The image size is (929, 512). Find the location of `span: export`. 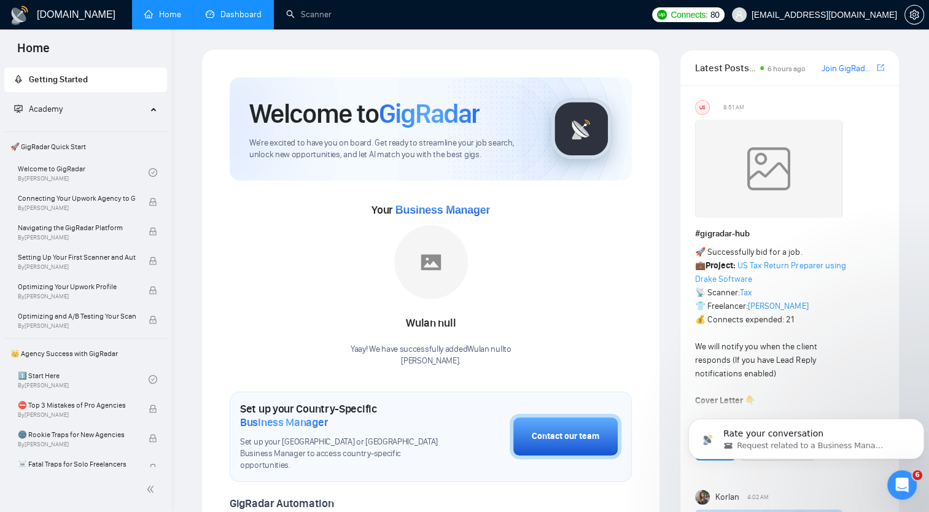

span: export is located at coordinates (881, 68).